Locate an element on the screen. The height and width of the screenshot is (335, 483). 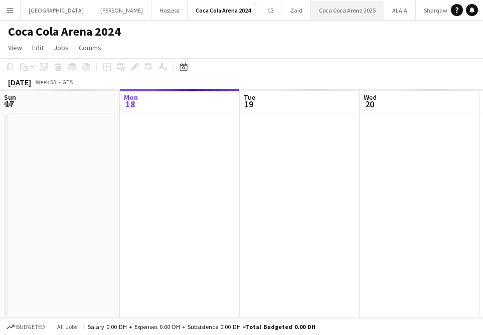
span: Wed is located at coordinates (370, 97).